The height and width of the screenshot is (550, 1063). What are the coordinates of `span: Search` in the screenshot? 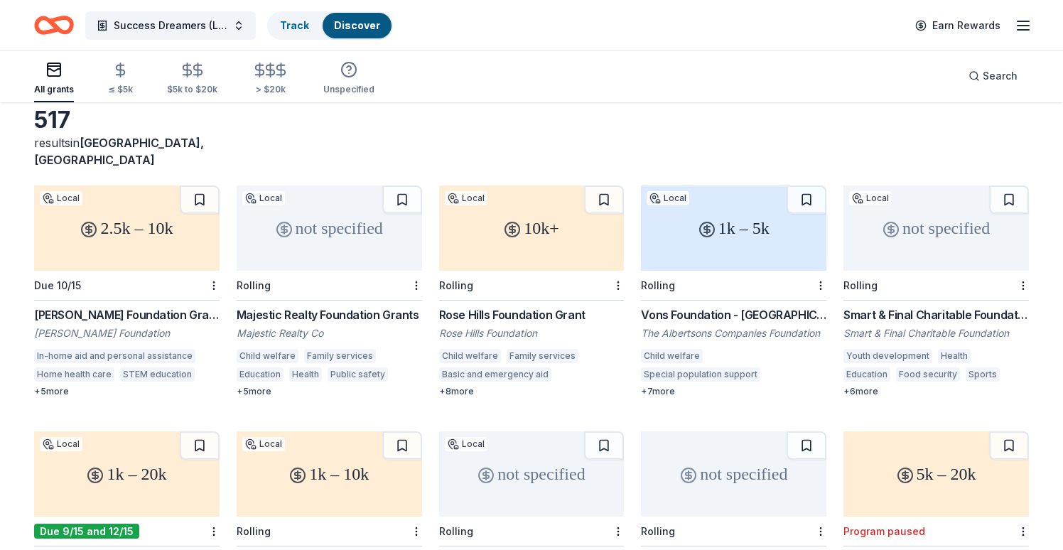 It's located at (1000, 76).